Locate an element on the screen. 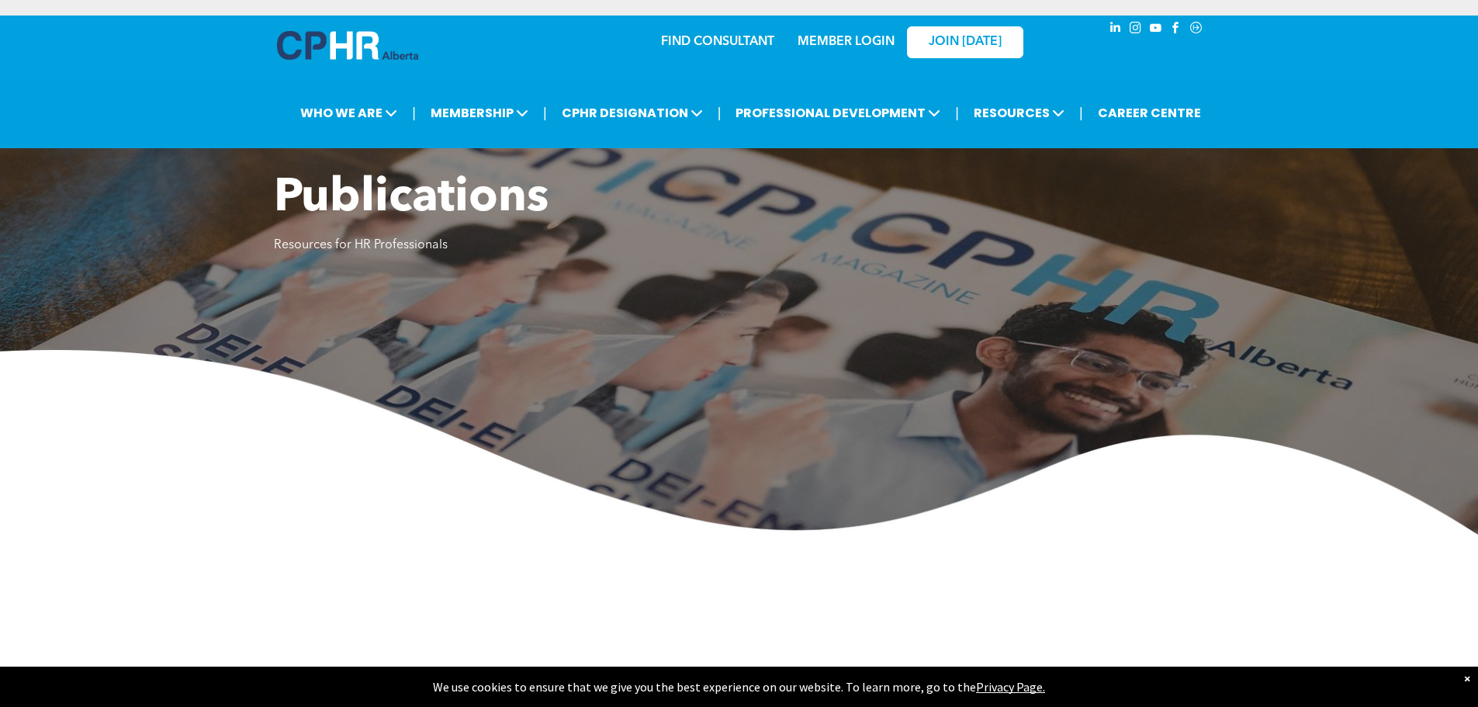 Image resolution: width=1478 pixels, height=707 pixels. a: FIND CONSULTANT is located at coordinates (718, 42).